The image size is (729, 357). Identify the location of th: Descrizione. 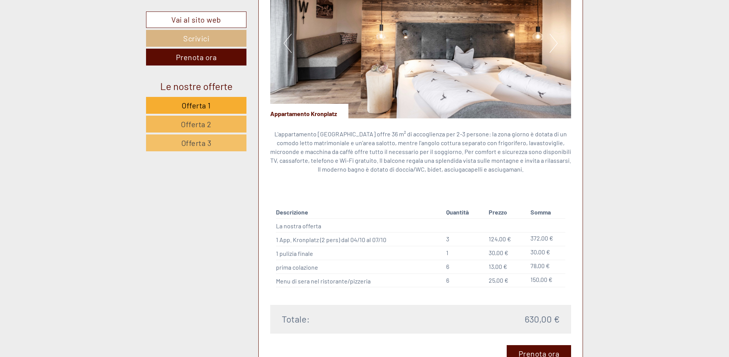
(359, 212).